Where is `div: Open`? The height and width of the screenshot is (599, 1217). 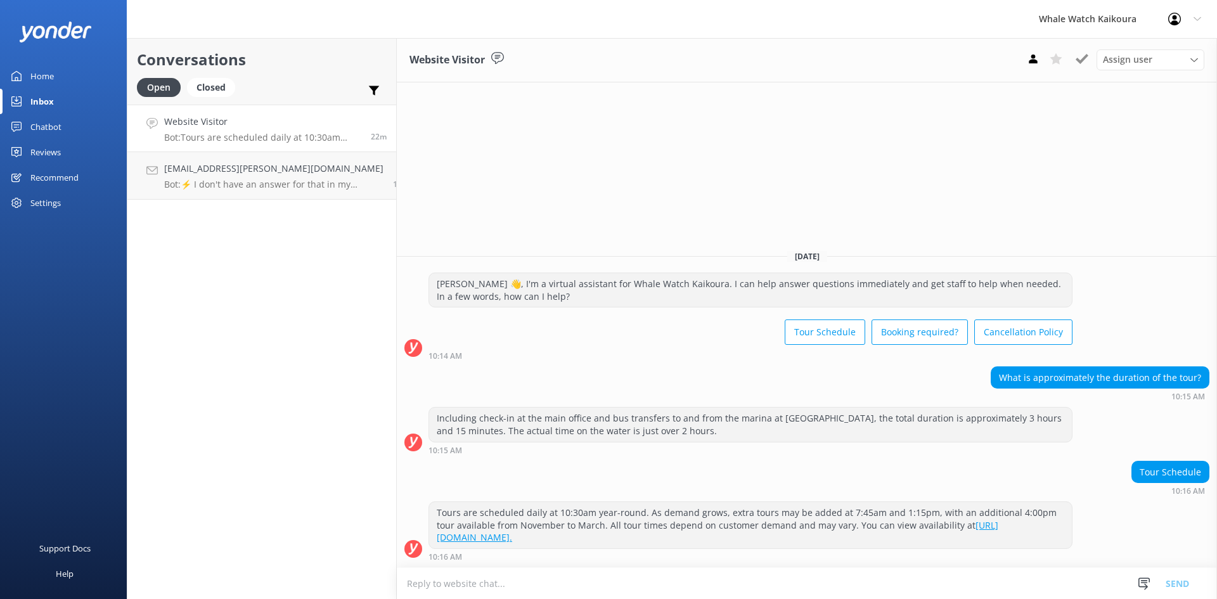 div: Open is located at coordinates (158, 87).